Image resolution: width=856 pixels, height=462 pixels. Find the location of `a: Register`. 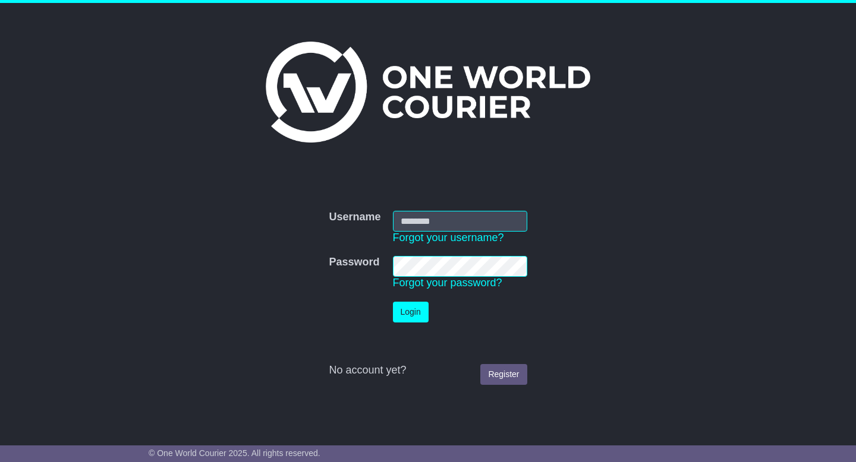

a: Register is located at coordinates (503, 374).